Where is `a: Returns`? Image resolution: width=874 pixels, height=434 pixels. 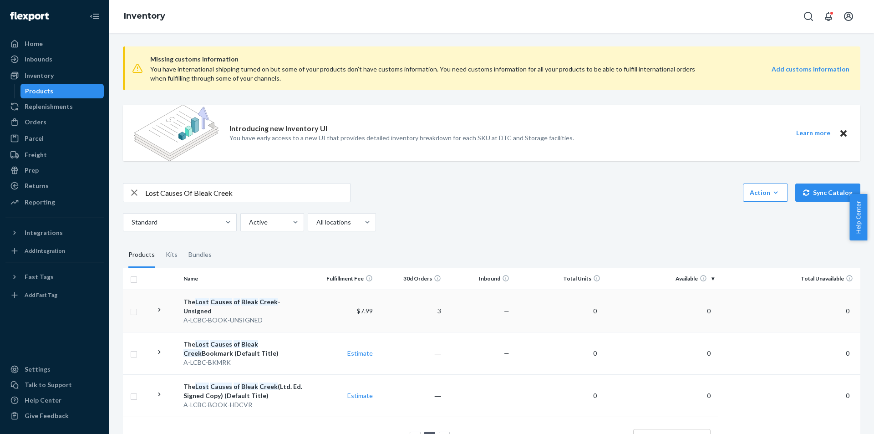 a: Returns is located at coordinates (55, 186).